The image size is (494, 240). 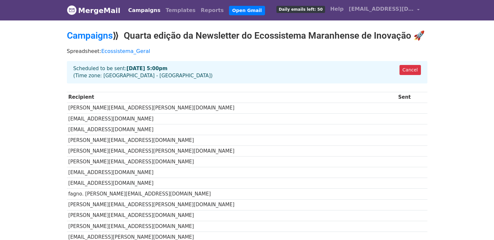 I want to click on span: Daily emails left: 50, so click(x=301, y=9).